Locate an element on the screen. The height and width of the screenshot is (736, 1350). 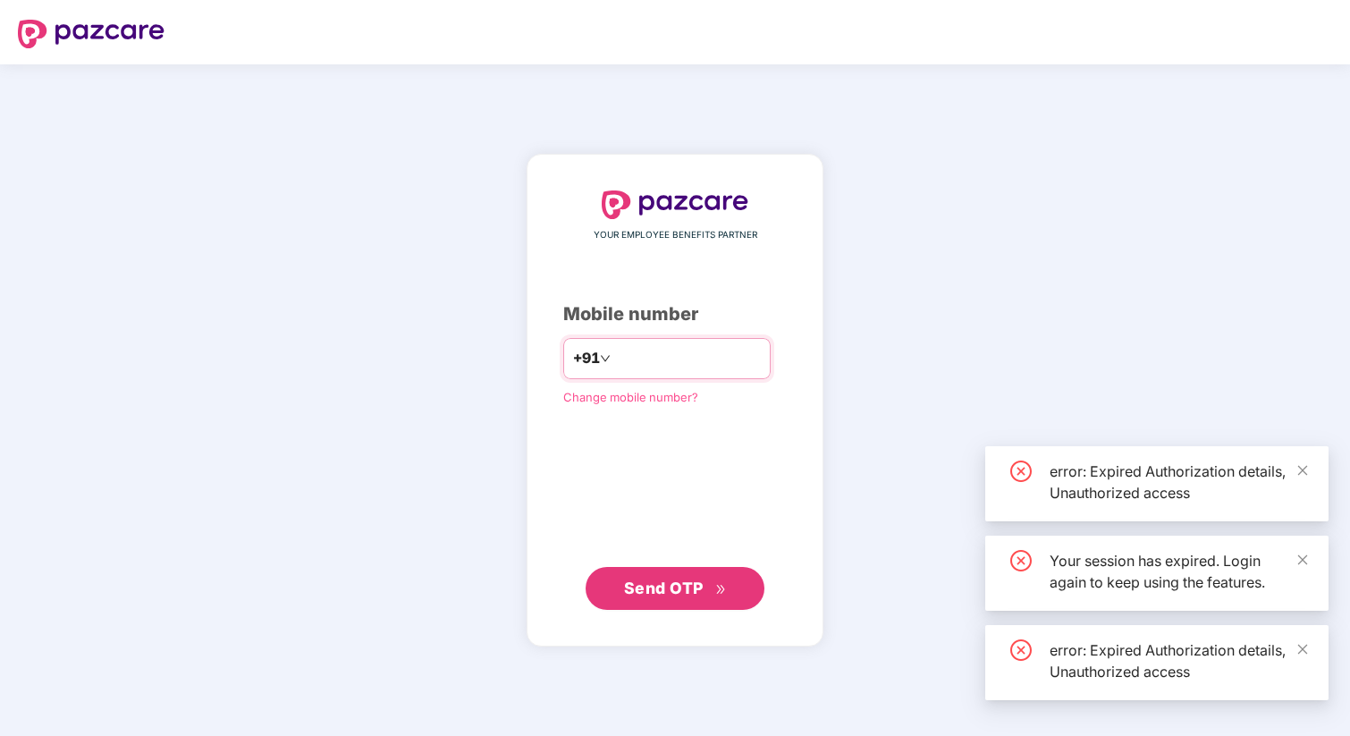
button: Send OTPdouble-right is located at coordinates (675, 588).